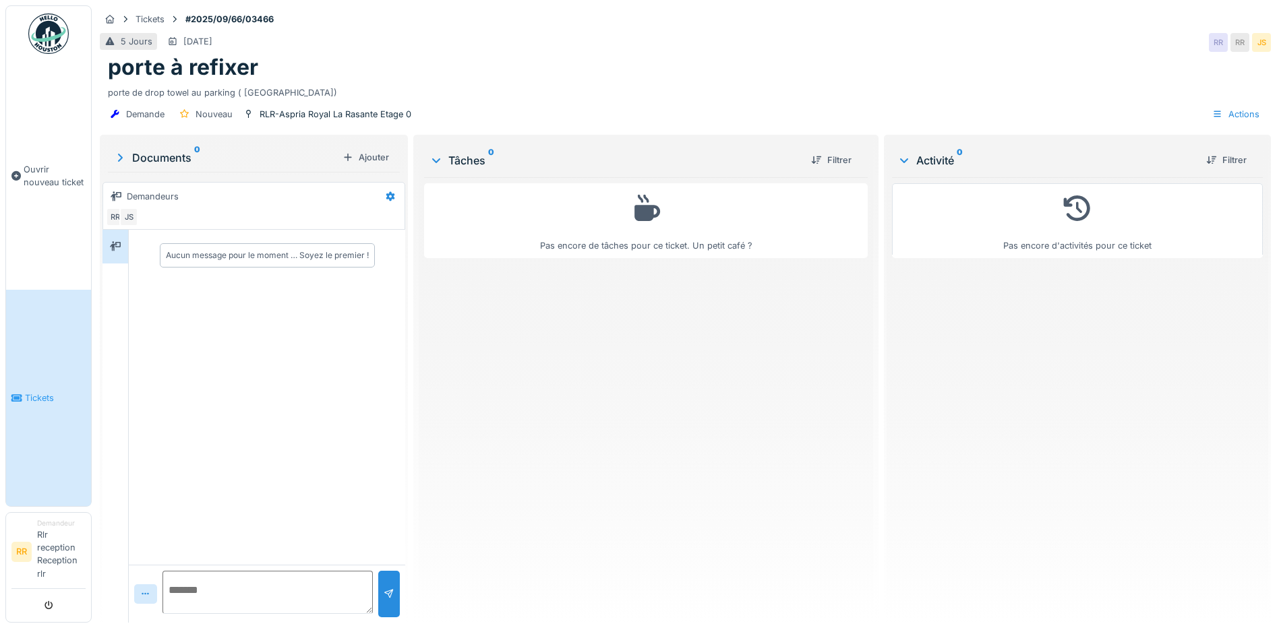 The height and width of the screenshot is (628, 1279). Describe the element at coordinates (61, 523) in the screenshot. I see `div: Demandeur` at that location.